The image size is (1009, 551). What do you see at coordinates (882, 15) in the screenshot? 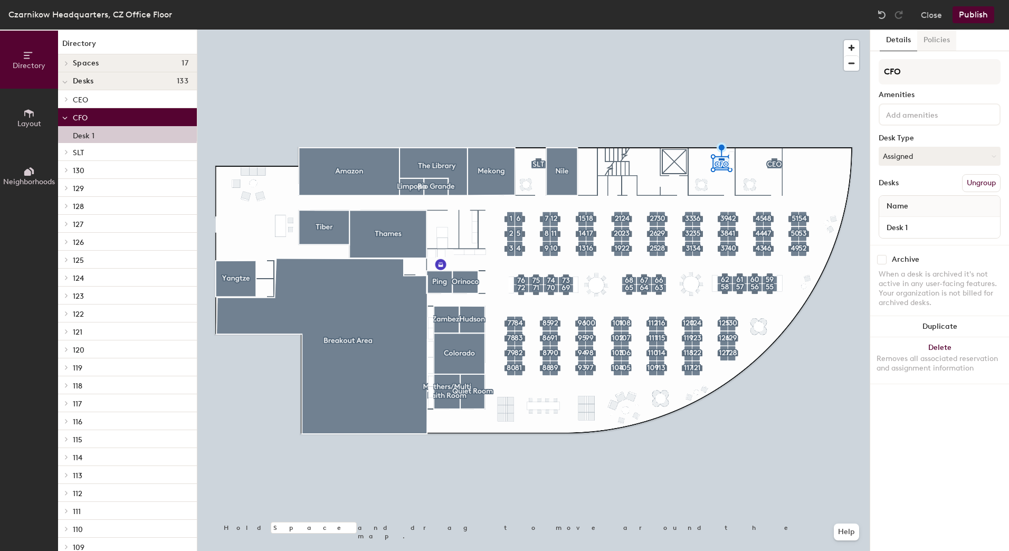
I see `img: Undo` at bounding box center [882, 15].